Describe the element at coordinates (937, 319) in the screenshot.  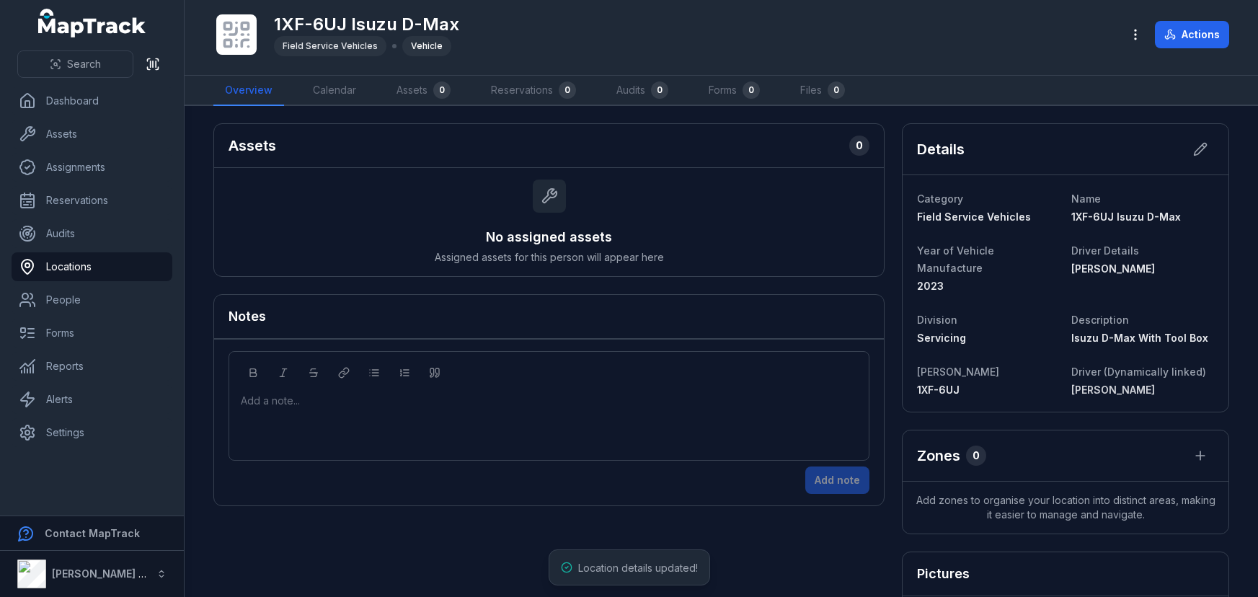
I see `span: Division` at that location.